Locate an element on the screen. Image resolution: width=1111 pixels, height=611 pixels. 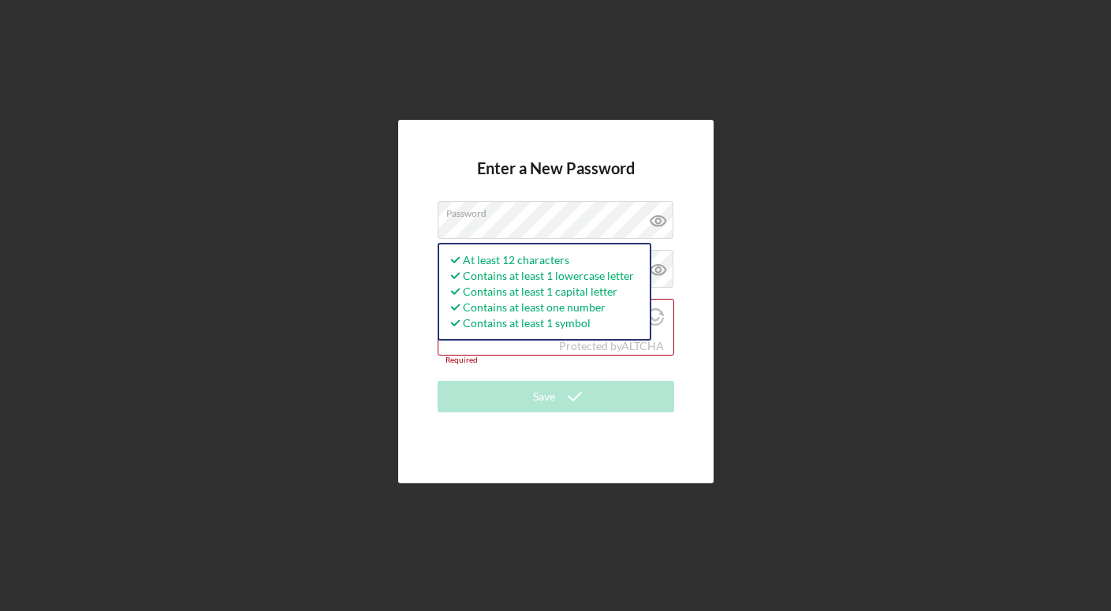
div: Save is located at coordinates (544, 397).